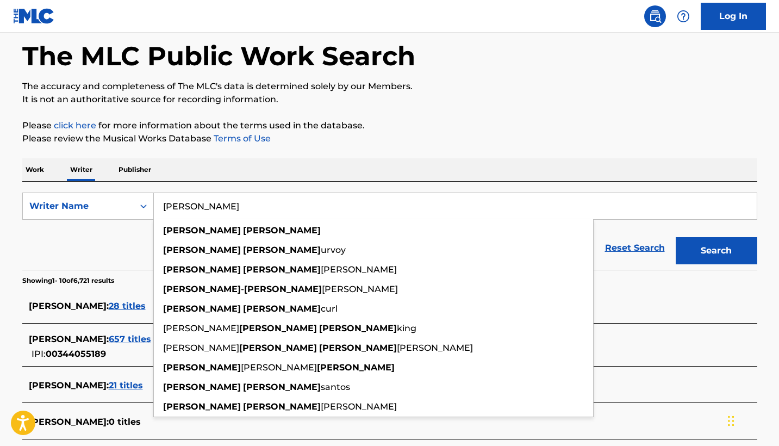 The image size is (779, 446). I want to click on span: 21 titles, so click(126, 385).